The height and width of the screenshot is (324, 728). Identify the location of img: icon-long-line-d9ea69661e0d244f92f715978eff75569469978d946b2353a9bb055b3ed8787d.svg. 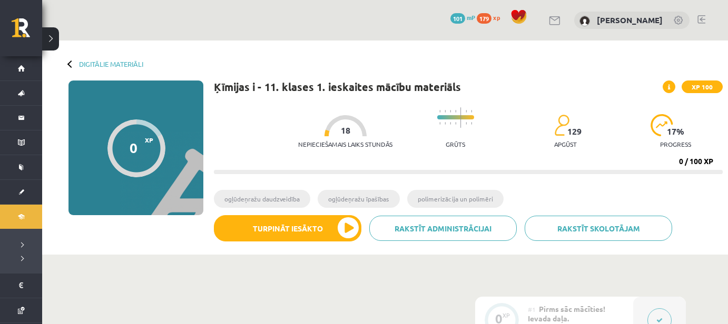
(461, 117).